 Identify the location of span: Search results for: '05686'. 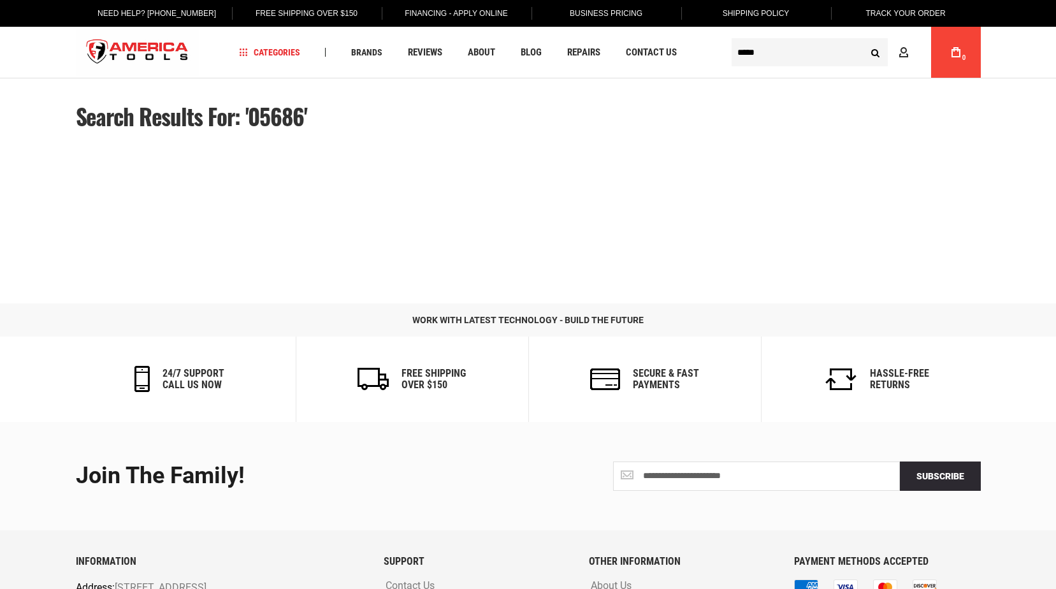
(192, 116).